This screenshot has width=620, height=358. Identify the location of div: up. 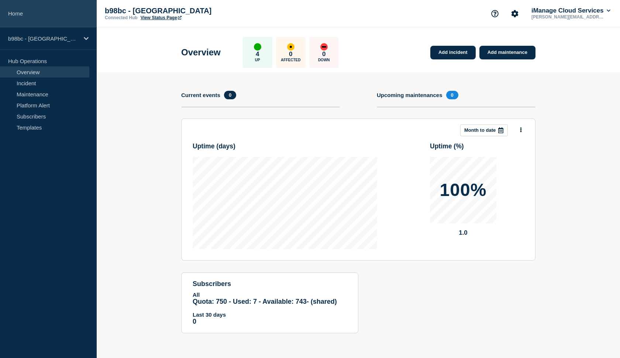
(258, 47).